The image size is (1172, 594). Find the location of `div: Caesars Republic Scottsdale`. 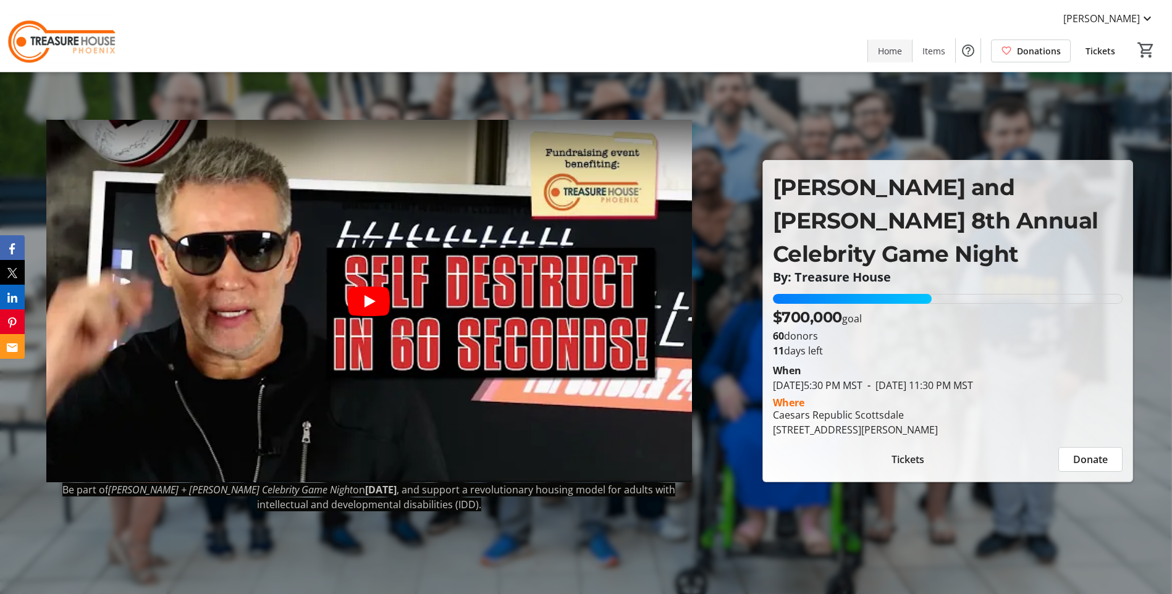

div: Caesars Republic Scottsdale is located at coordinates (855, 415).